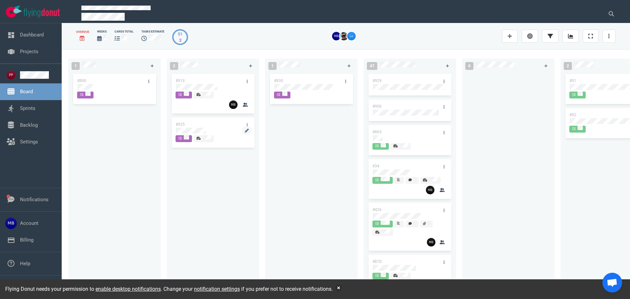 The image size is (630, 299). Describe the element at coordinates (612, 282) in the screenshot. I see `a: Open de chat` at that location.